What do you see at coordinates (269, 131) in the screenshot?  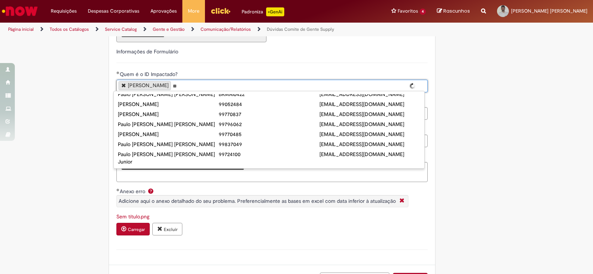 I see `ul: Quem é o ID Impactado?` at bounding box center [269, 131].